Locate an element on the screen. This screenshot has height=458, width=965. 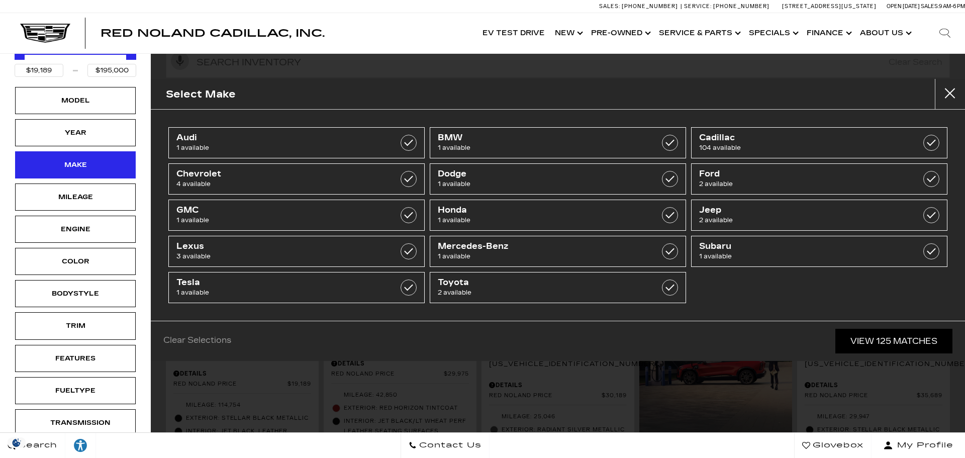
div: Transmission is located at coordinates (75, 423).